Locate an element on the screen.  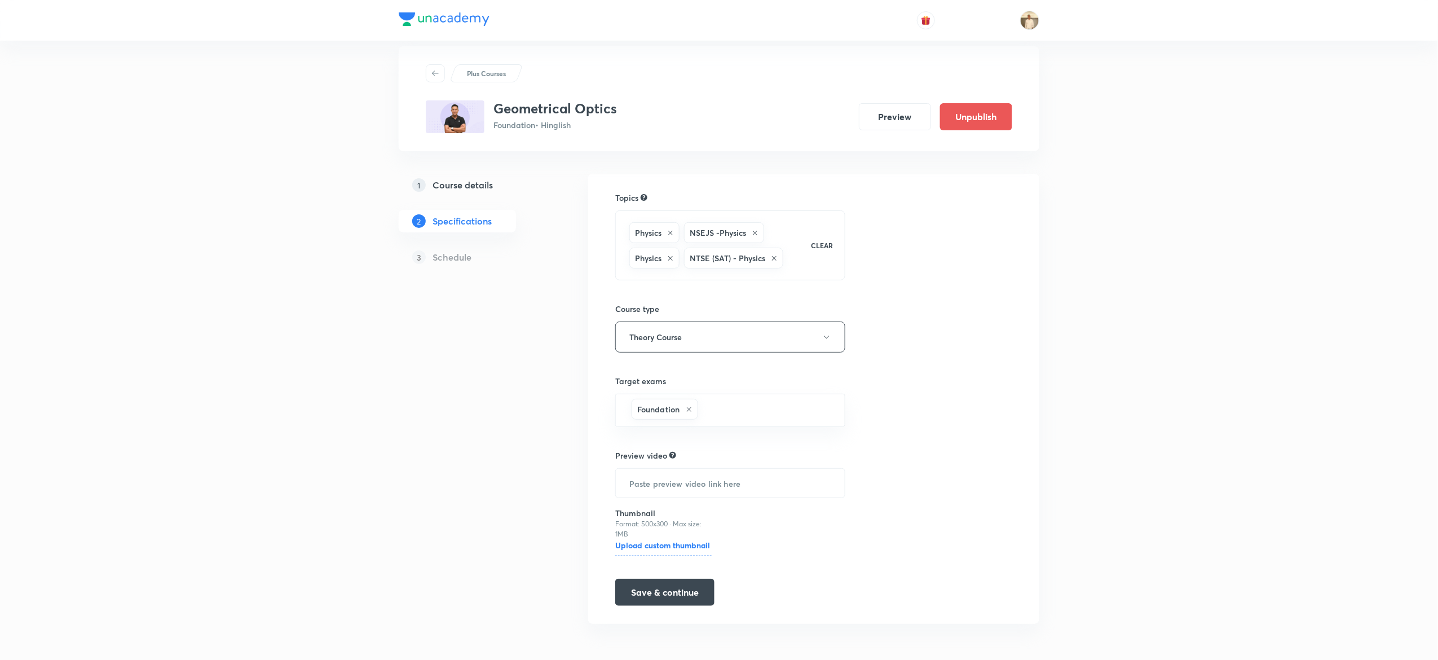
p: Foundation • Hinglish is located at coordinates (555, 125).